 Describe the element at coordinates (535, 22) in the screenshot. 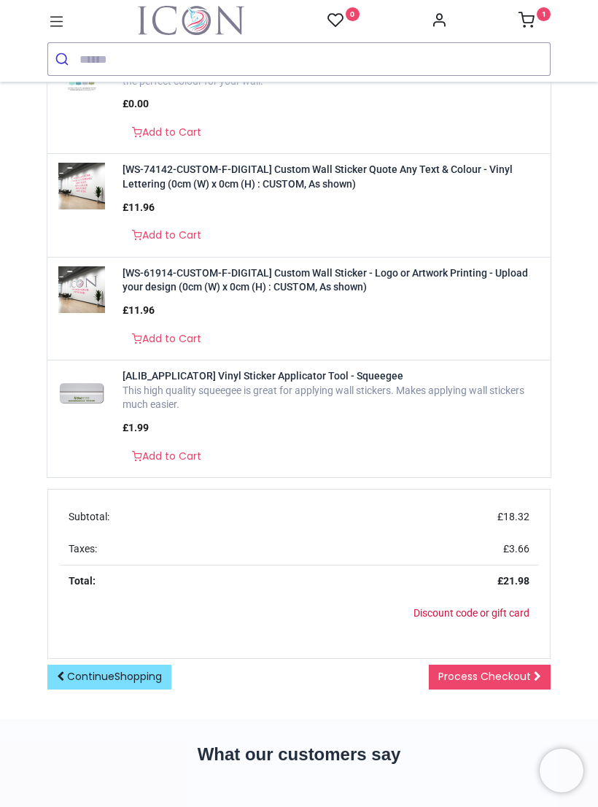

I see `a: 1` at that location.